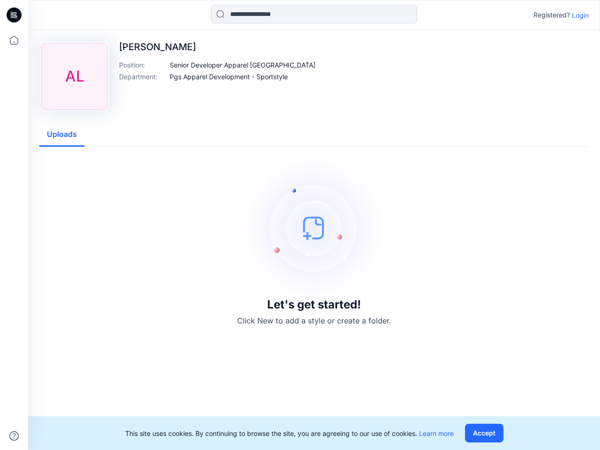 This screenshot has width=600, height=450. Describe the element at coordinates (229, 76) in the screenshot. I see `p: Pgs Apparel Development - Sportstyle` at that location.